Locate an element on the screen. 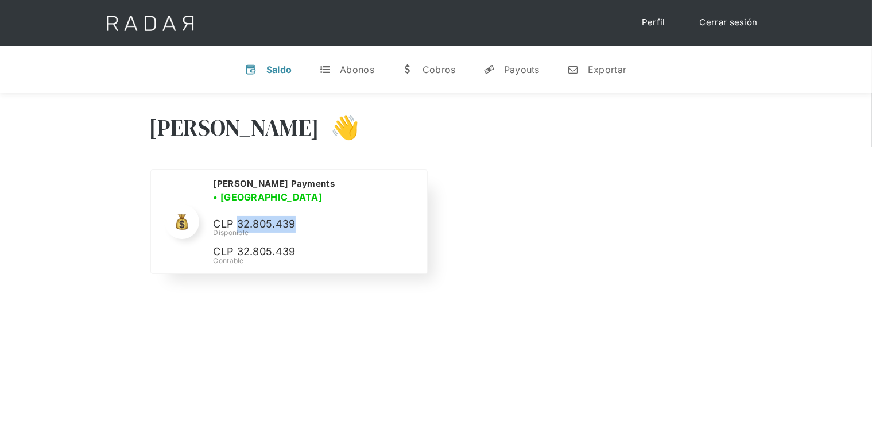  a: Cerrar sesión is located at coordinates (728, 22).